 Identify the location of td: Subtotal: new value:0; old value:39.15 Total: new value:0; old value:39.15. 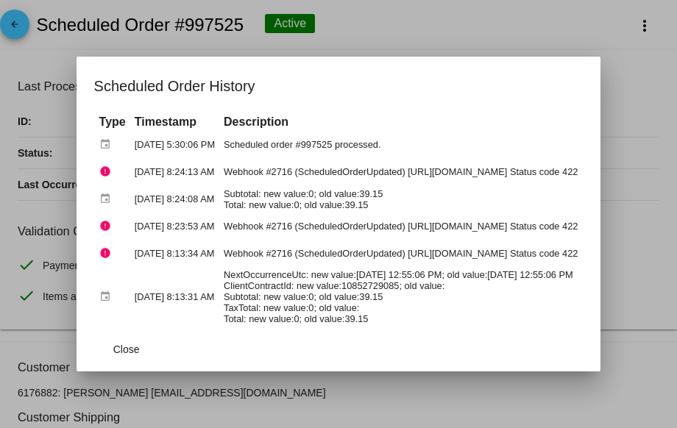
(400, 199).